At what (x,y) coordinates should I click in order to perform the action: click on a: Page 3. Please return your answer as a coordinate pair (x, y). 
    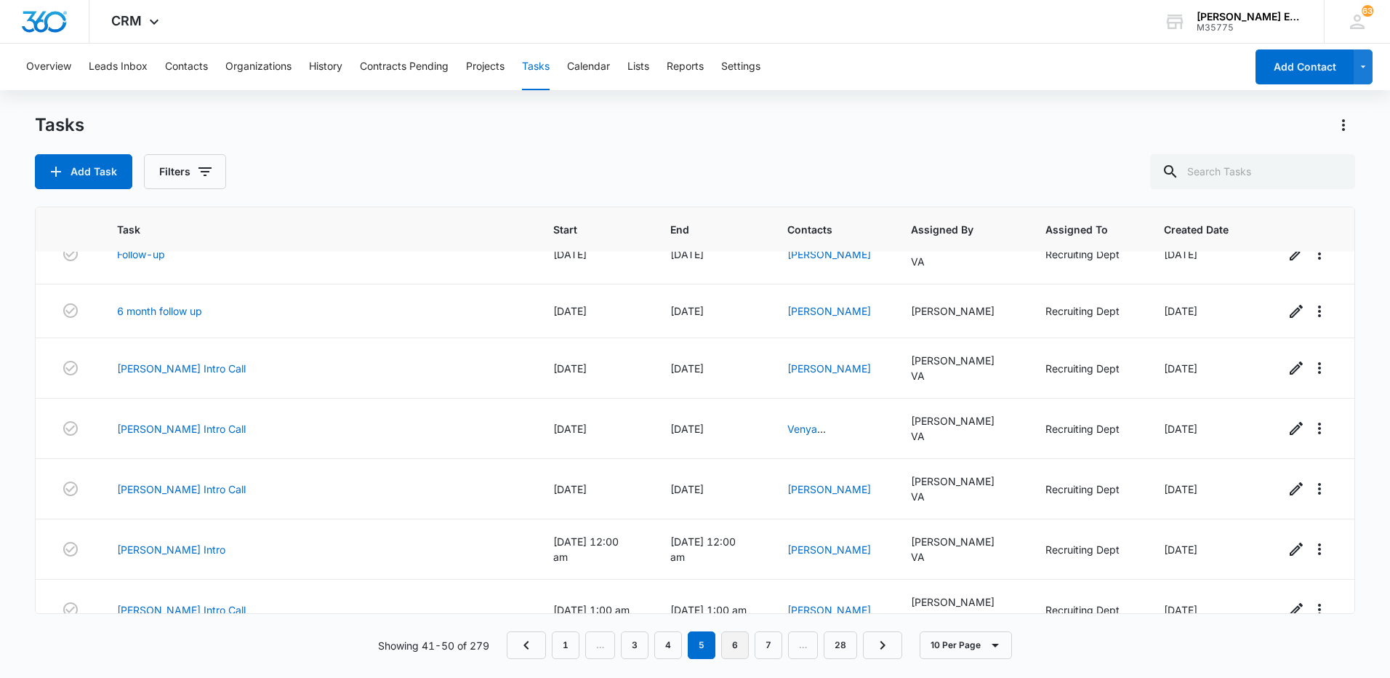
    Looking at the image, I should click on (635, 645).